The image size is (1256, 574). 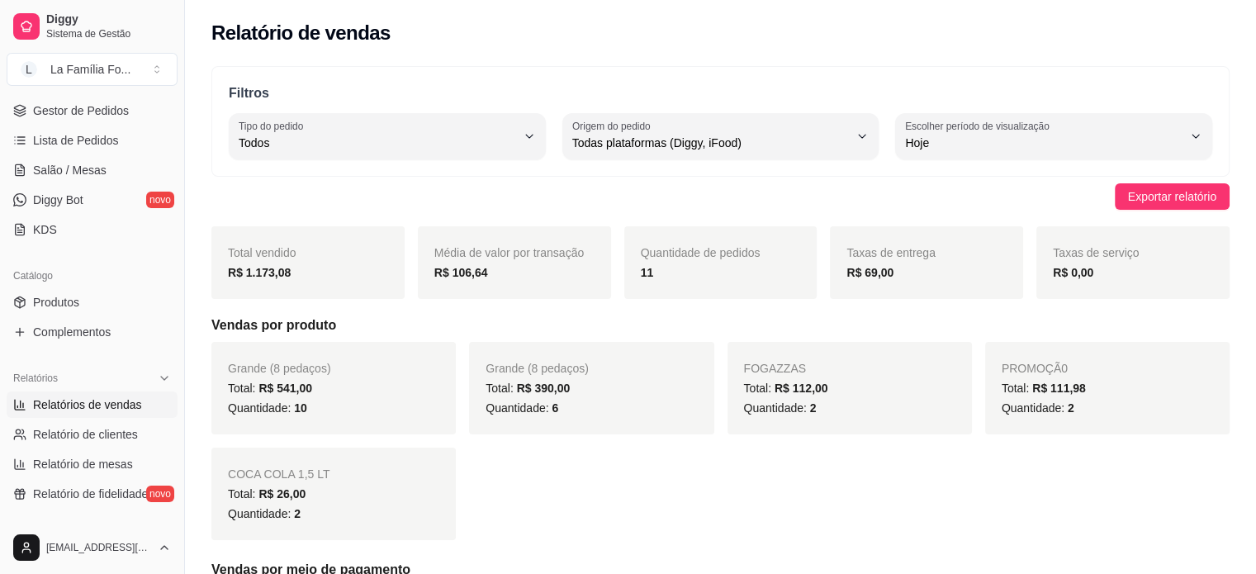 I want to click on span: PROMOÇÃ0, so click(x=1035, y=368).